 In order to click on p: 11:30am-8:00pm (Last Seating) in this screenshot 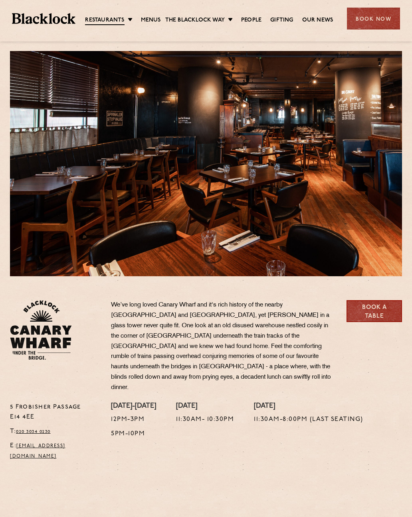, I will do `click(308, 420)`.